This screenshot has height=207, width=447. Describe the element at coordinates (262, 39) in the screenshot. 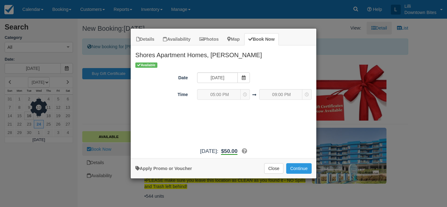

I see `a: Book Now` at that location.